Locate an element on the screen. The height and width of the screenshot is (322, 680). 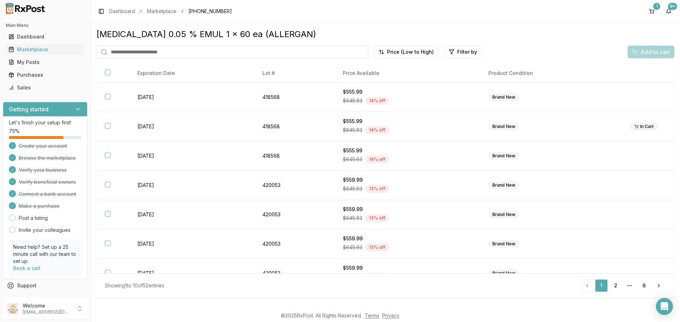
button: Support is located at coordinates (45, 286).